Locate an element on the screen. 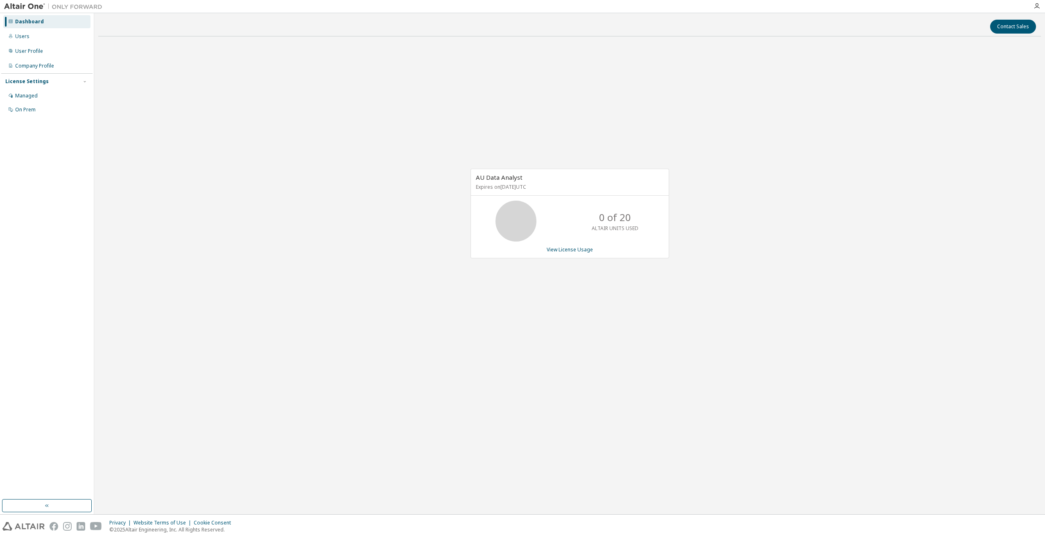 The height and width of the screenshot is (538, 1045). div: On Prem is located at coordinates (25, 110).